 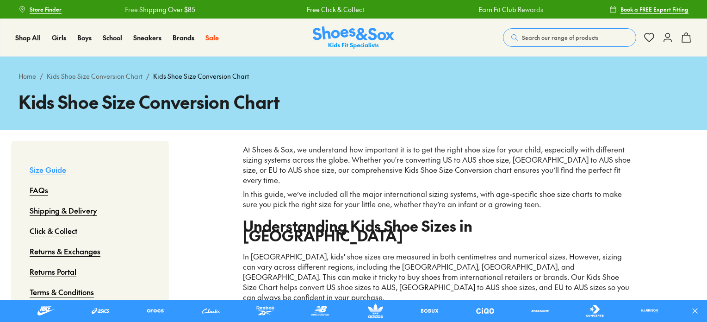 I want to click on span: Girls, so click(x=59, y=37).